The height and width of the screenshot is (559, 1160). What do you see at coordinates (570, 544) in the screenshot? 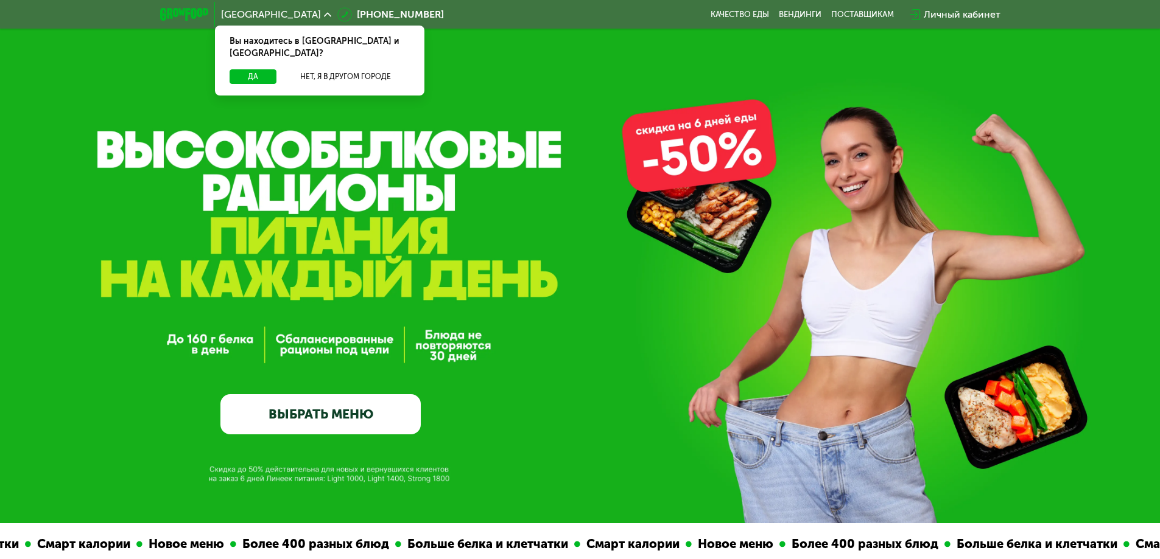
I see `div: Новое меню` at bounding box center [570, 544].